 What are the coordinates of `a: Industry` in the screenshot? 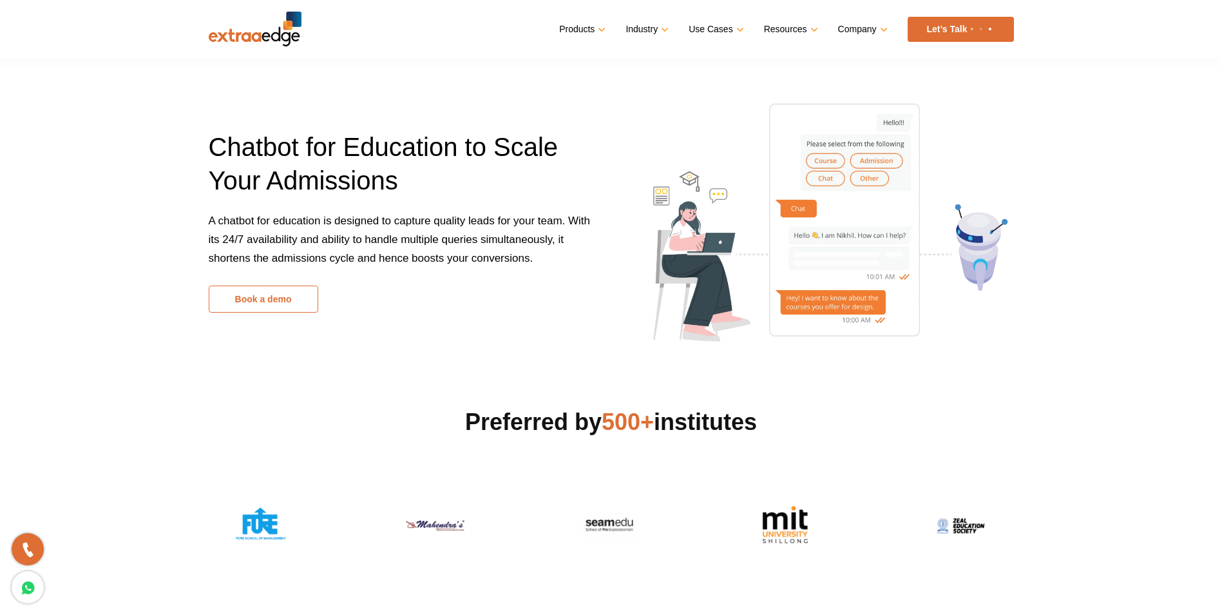 It's located at (645, 29).